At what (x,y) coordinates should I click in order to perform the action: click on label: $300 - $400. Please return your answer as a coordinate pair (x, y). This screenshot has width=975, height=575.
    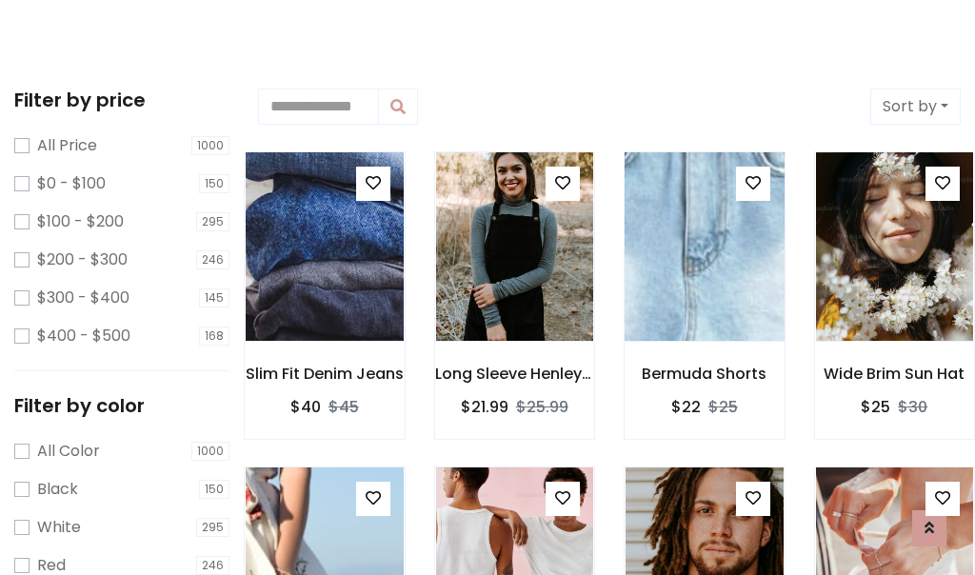
    Looking at the image, I should click on (83, 298).